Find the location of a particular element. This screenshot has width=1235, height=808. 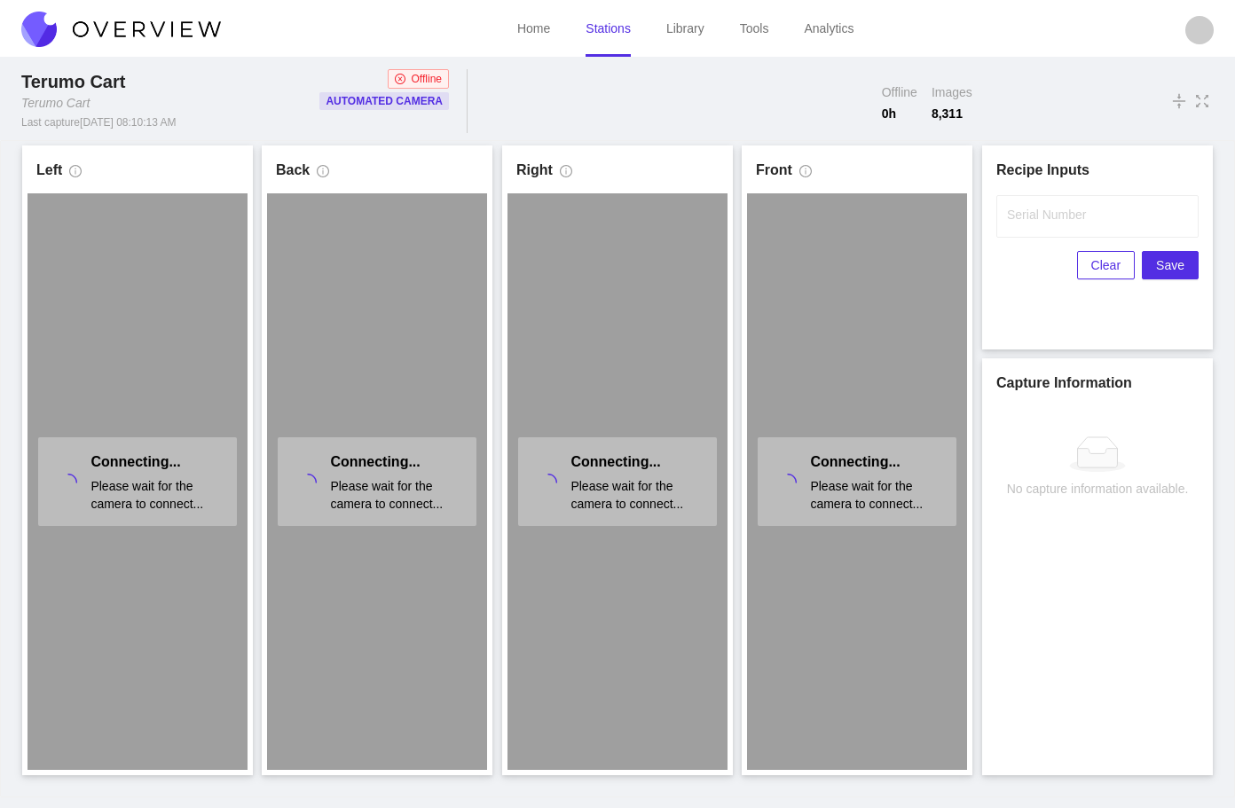

h1: Back is located at coordinates (293, 170).